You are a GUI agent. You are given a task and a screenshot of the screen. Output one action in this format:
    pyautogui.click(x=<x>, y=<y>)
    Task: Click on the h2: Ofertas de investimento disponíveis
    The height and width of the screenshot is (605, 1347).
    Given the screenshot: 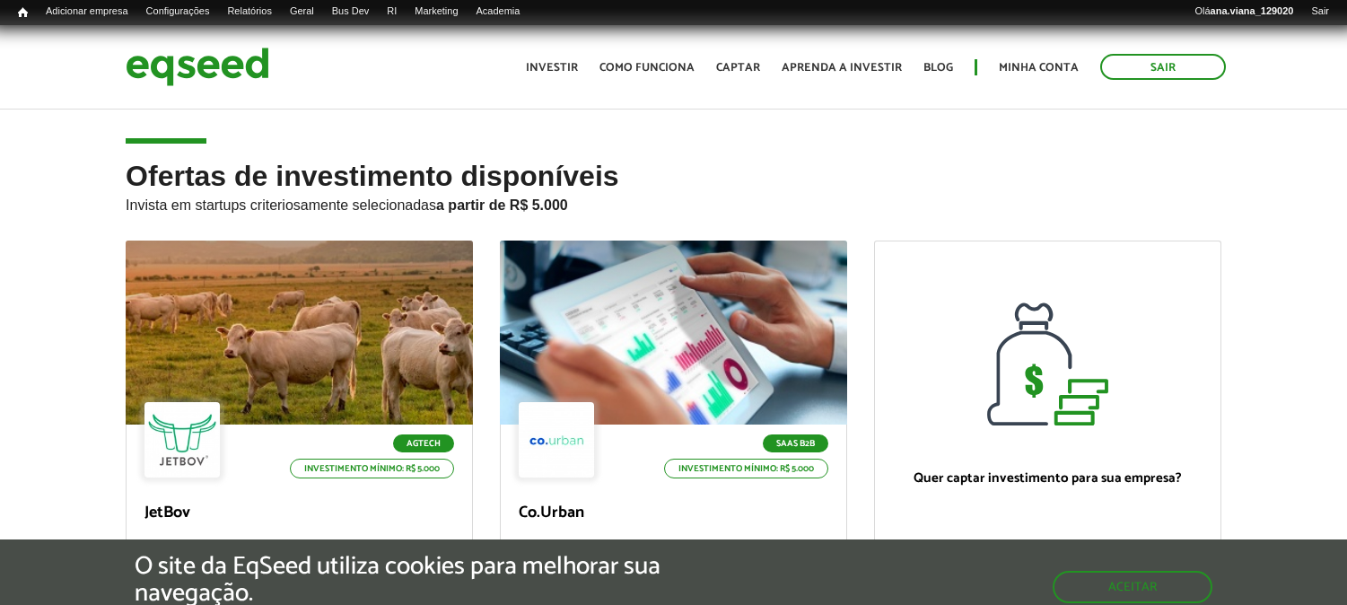 What is the action you would take?
    pyautogui.click(x=673, y=200)
    